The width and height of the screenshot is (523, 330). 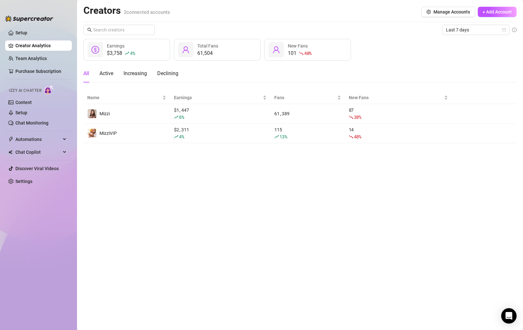 I want to click on div: 14, so click(x=398, y=133).